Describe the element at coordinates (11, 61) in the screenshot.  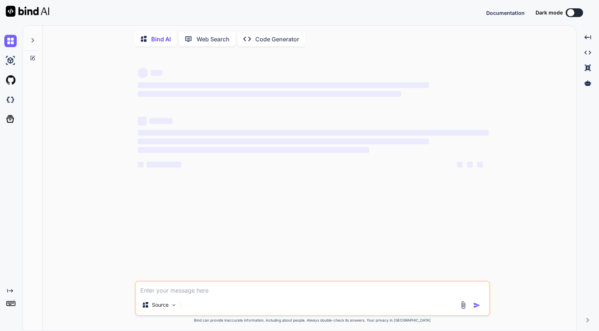
I see `img: ai-studio` at that location.